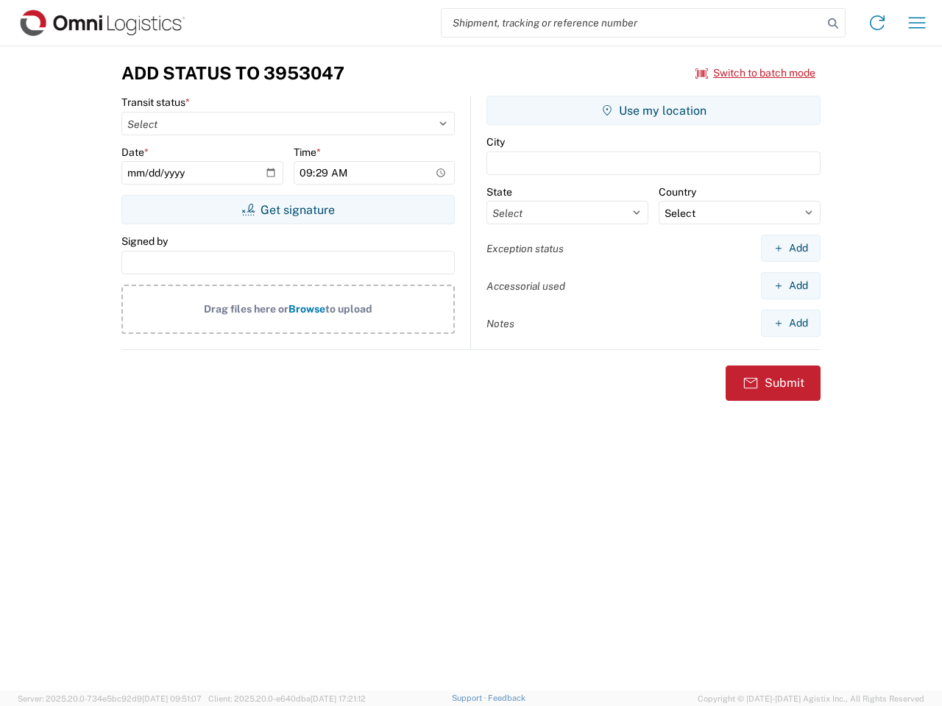 The width and height of the screenshot is (942, 706). What do you see at coordinates (525, 249) in the screenshot?
I see `label: Exception status` at bounding box center [525, 249].